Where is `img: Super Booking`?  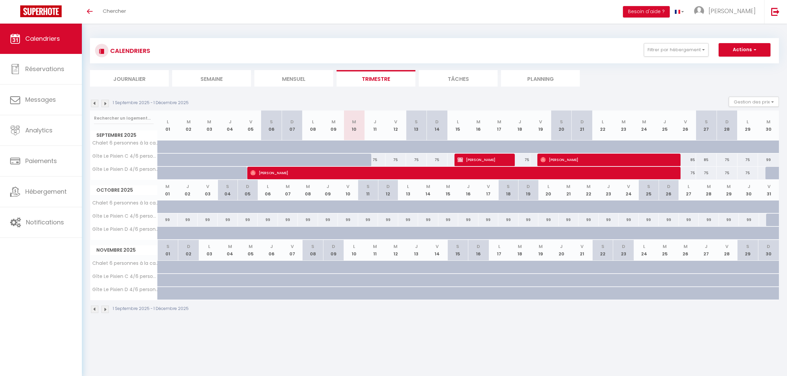 img: Super Booking is located at coordinates (41, 11).